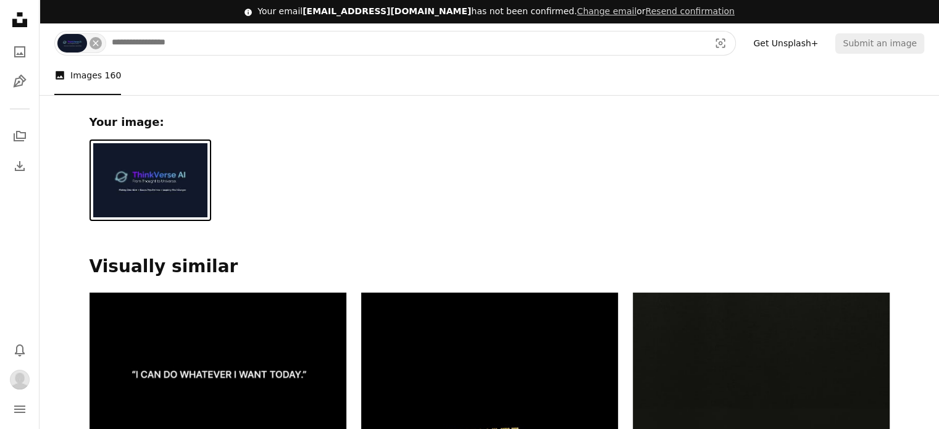  What do you see at coordinates (218, 374) in the screenshot?
I see `a: View the photo by Morgan Housel` at bounding box center [218, 374].